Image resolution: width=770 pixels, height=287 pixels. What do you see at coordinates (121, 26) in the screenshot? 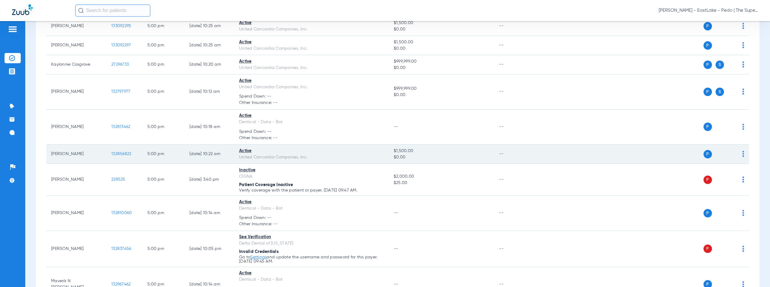
I see `span: 133092295` at bounding box center [121, 26].